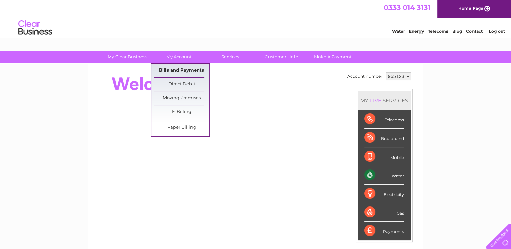 The width and height of the screenshot is (511, 249). What do you see at coordinates (281, 57) in the screenshot?
I see `a: Customer Help` at bounding box center [281, 57].